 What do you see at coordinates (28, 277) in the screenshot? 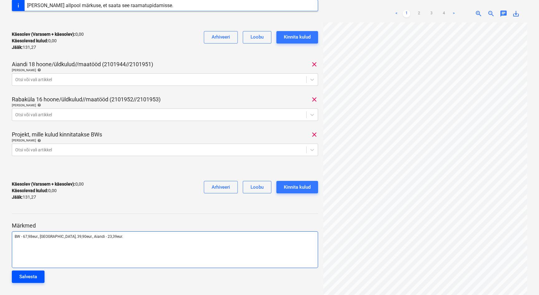
I see `button: Salvesta` at bounding box center [28, 277].